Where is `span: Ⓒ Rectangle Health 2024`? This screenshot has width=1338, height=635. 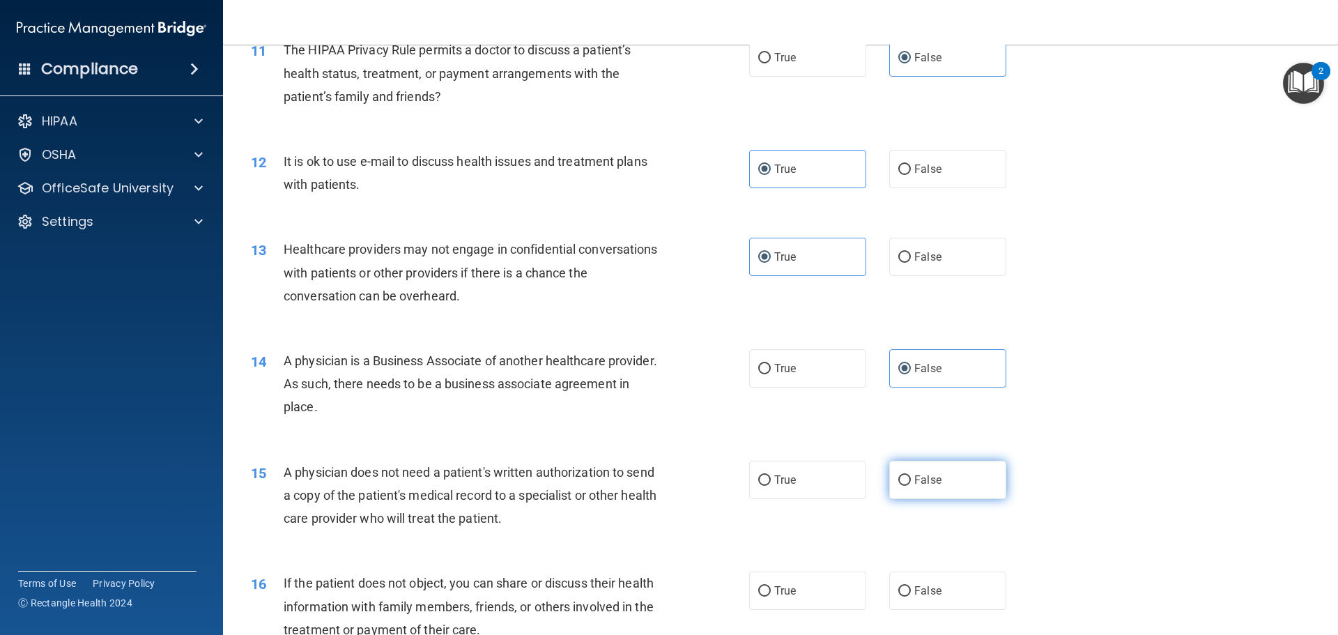
span: Ⓒ Rectangle Health 2024 is located at coordinates (75, 603).